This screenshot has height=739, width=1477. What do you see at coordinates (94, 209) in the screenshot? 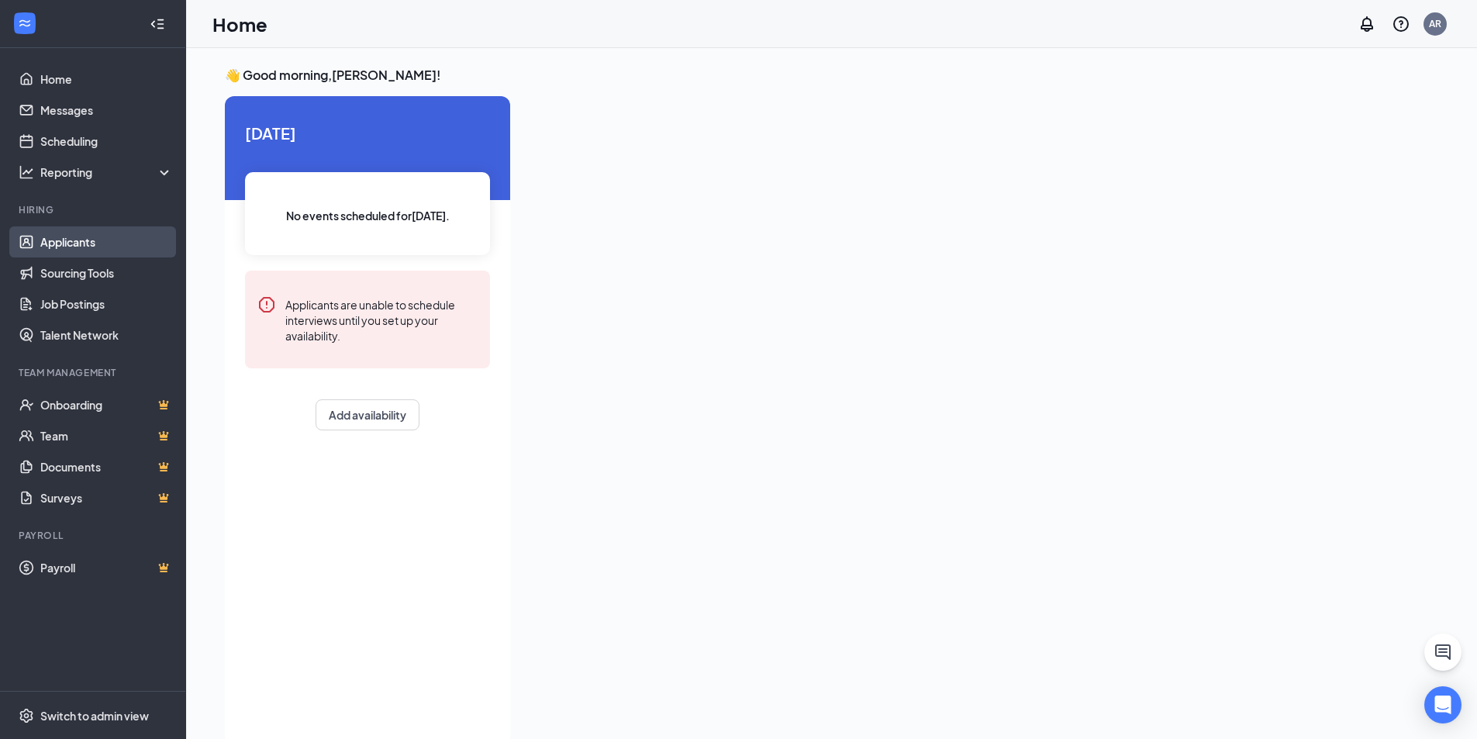
I see `div: Hiring` at bounding box center [94, 209].